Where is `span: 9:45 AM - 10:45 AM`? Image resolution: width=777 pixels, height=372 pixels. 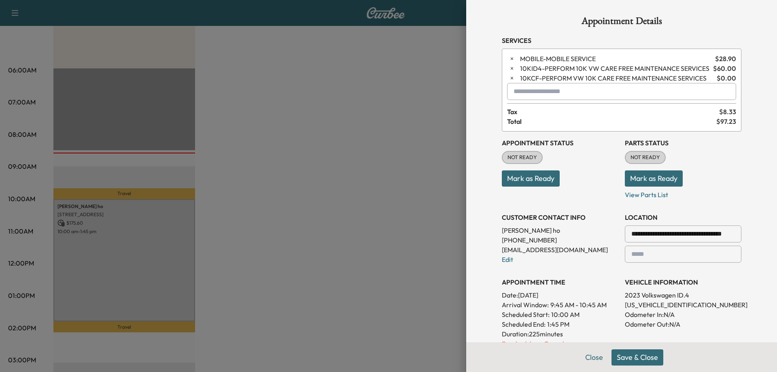
span: 9:45 AM - 10:45 AM is located at coordinates (578, 305).